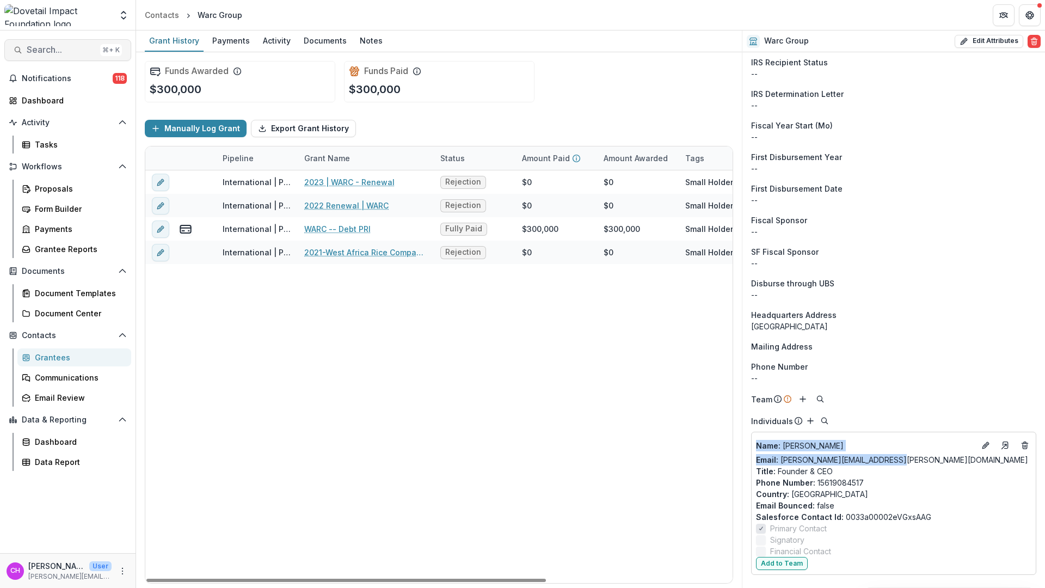  Describe the element at coordinates (715, 182) in the screenshot. I see `div: Small Holder Ag` at that location.